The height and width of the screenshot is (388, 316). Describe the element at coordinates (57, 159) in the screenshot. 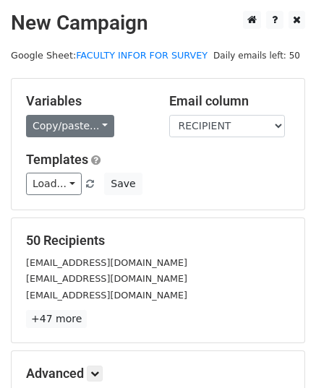

I see `a: Templates` at that location.